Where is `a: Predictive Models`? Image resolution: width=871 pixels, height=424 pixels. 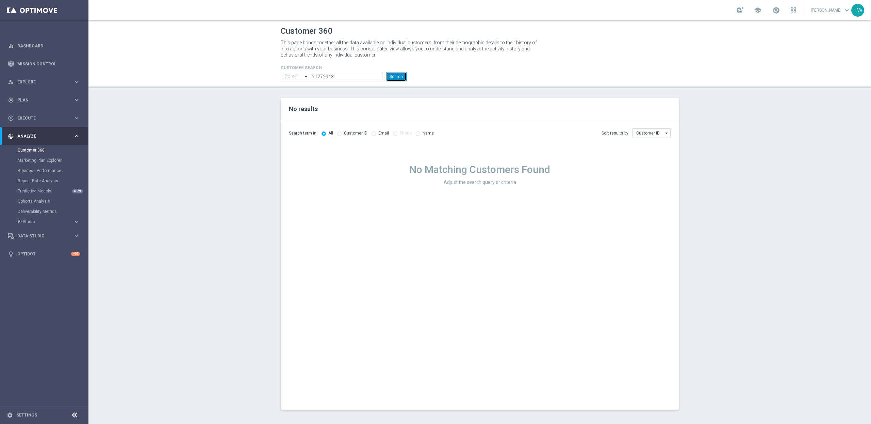 a: Predictive Models is located at coordinates (44, 191).